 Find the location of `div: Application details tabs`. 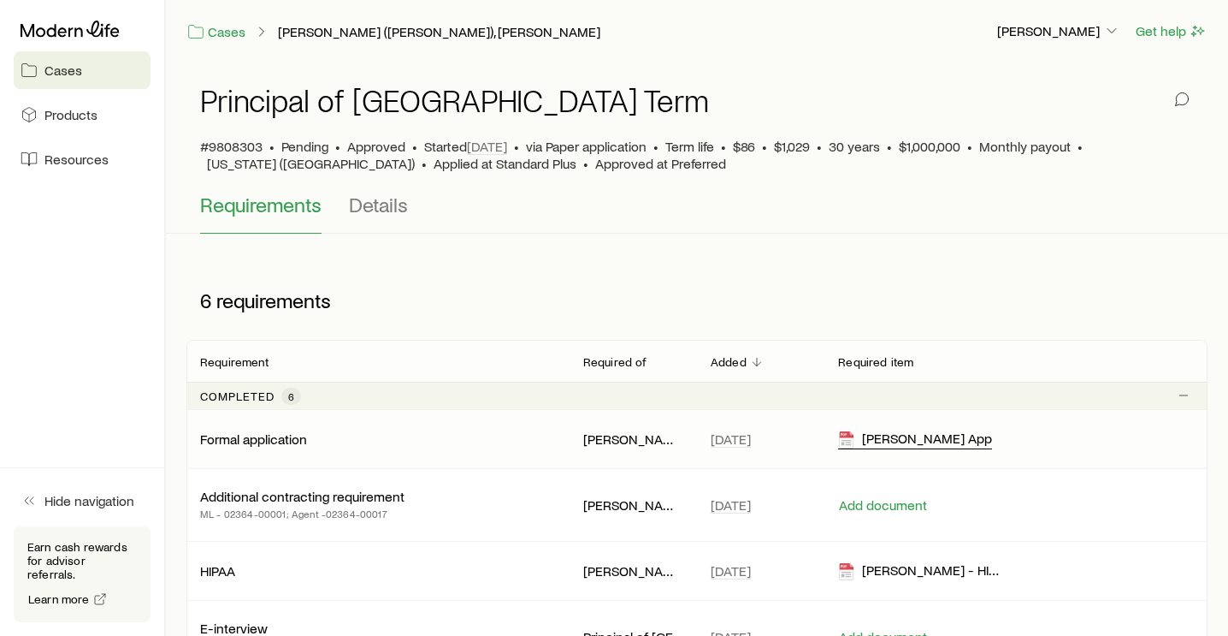

div: Application details tabs is located at coordinates (697, 213).